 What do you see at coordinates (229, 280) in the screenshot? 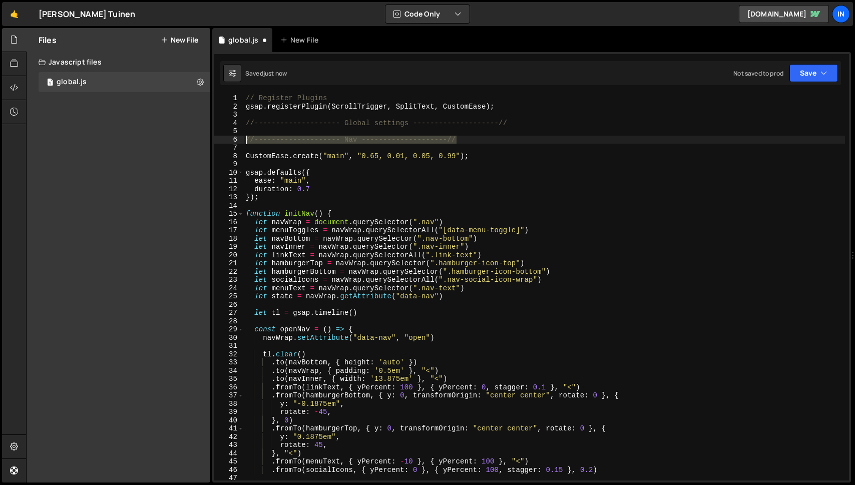
I see `div: 23` at bounding box center [229, 280].